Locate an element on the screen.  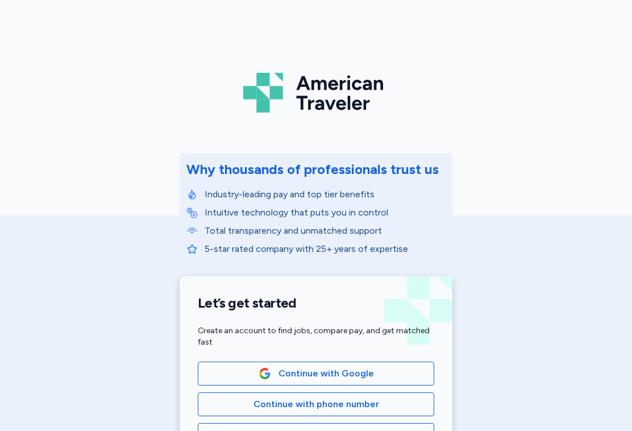
p: Total transparency and unmatched support is located at coordinates (325, 231).